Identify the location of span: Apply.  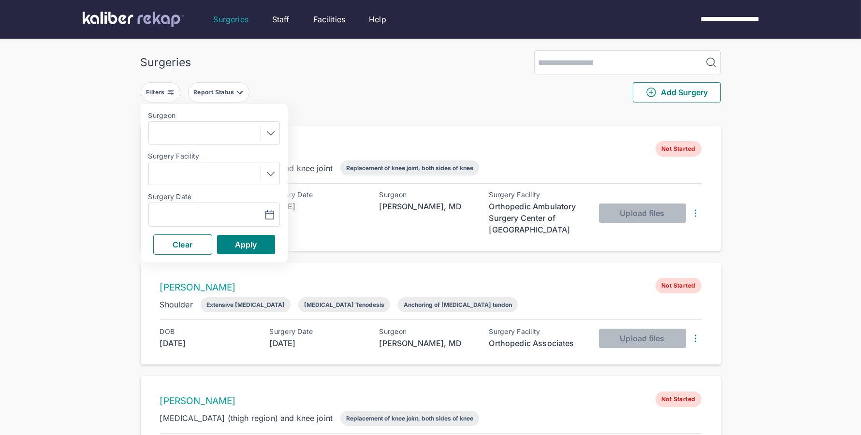
(246, 244).